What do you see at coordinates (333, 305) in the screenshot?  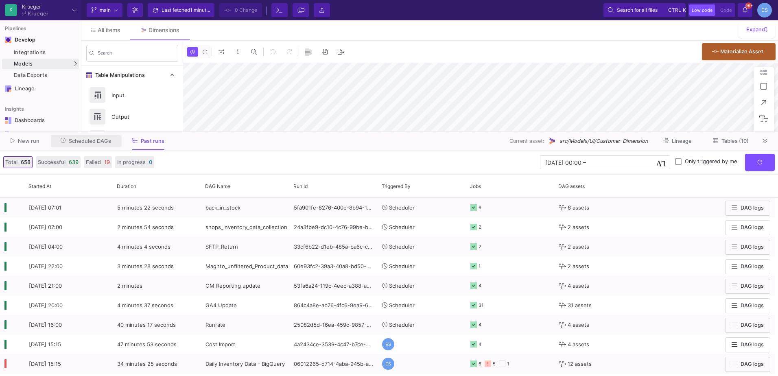 I see `div: 864c4a8e-ab76-4fc6-9ea9-62905e56c347` at bounding box center [333, 305].